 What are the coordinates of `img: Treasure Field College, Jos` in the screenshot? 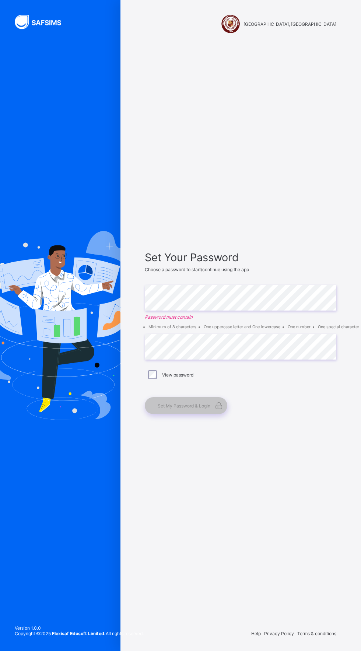 It's located at (231, 24).